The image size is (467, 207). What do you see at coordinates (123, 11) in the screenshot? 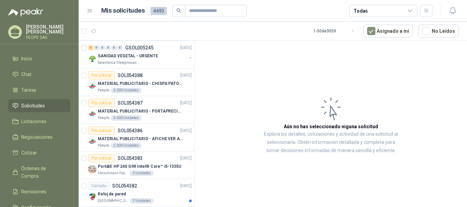
I see `h1: Mis solicitudes` at bounding box center [123, 11].